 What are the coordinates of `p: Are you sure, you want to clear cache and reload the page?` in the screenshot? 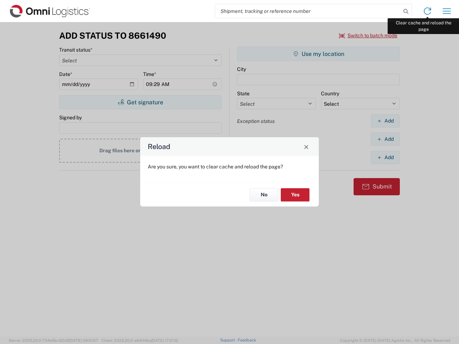 It's located at (229, 167).